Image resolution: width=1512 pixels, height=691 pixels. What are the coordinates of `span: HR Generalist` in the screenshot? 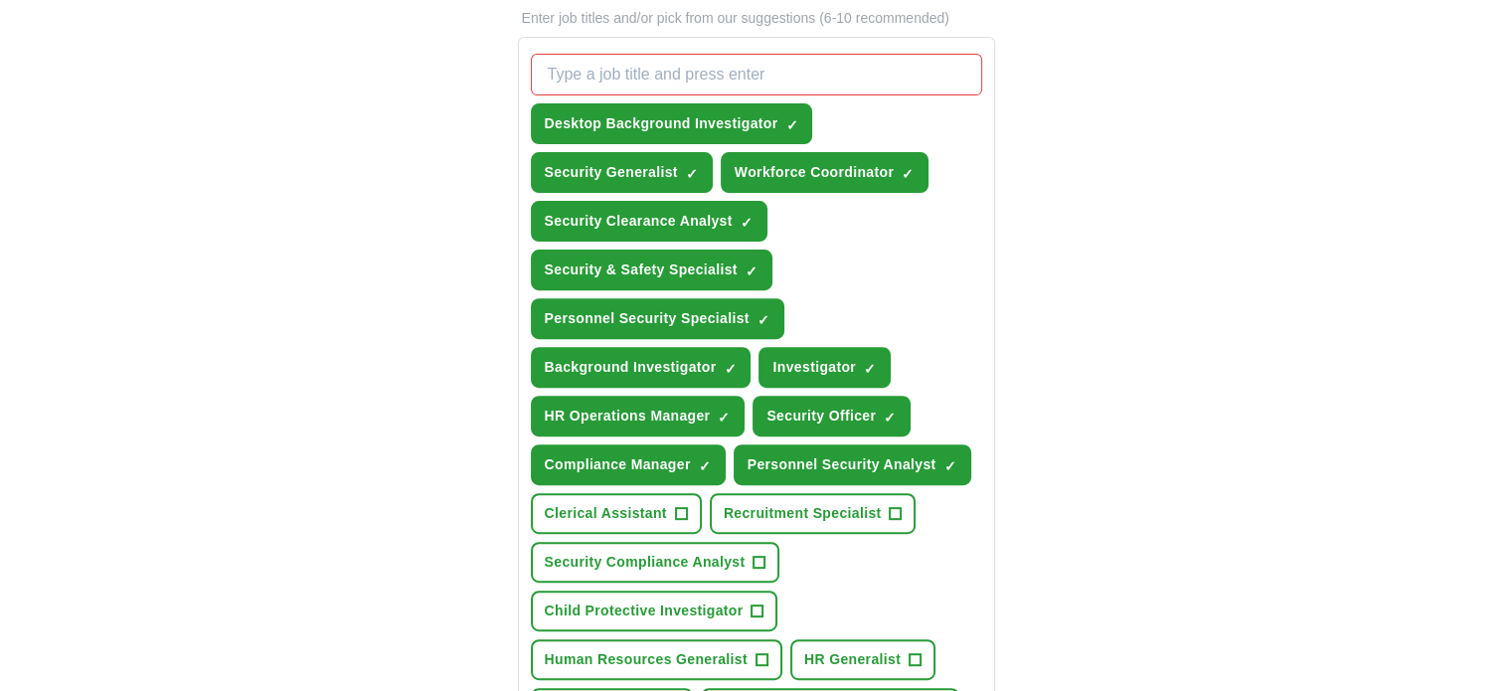 It's located at (852, 659).